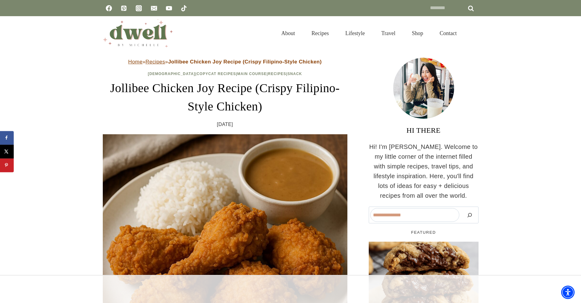 This screenshot has width=581, height=303. What do you see at coordinates (154, 8) in the screenshot?
I see `a: Email` at bounding box center [154, 8].